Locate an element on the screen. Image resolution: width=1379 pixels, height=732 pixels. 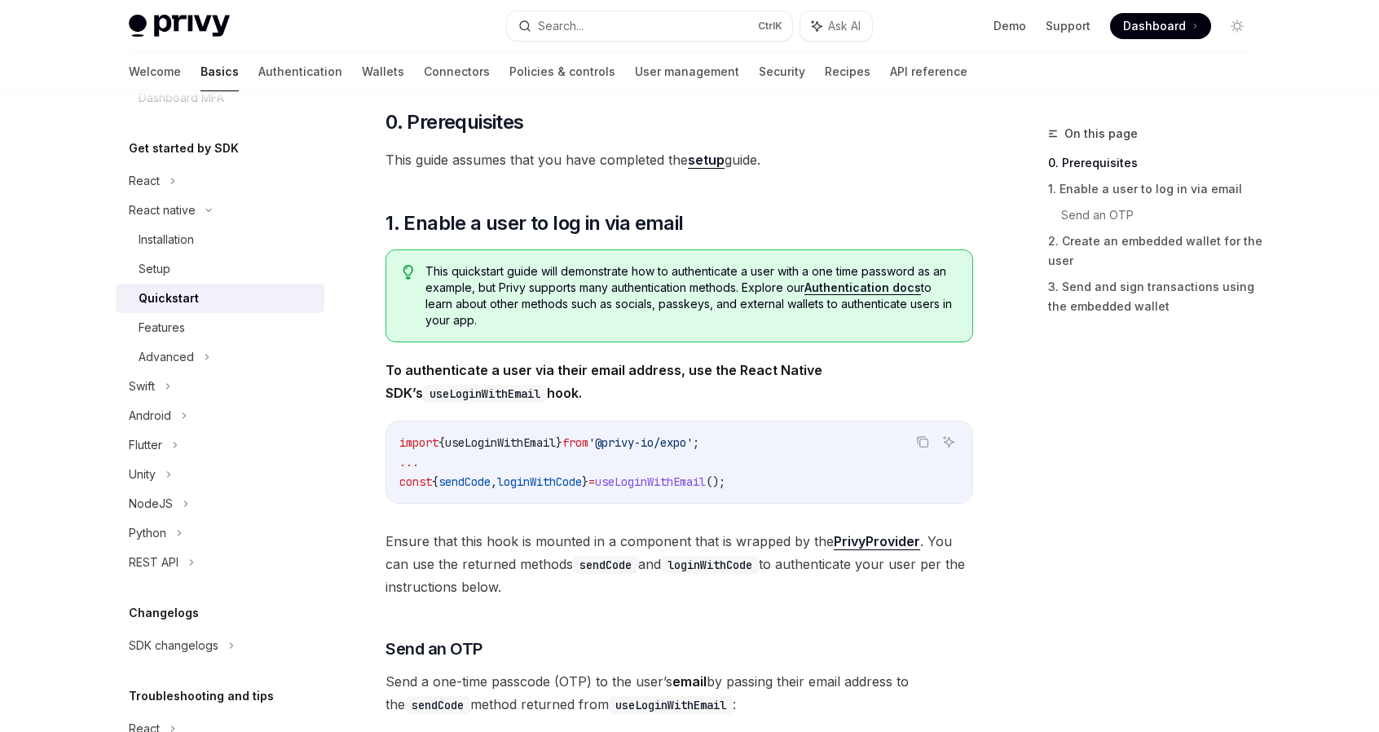
div: Advanced is located at coordinates (166, 357).